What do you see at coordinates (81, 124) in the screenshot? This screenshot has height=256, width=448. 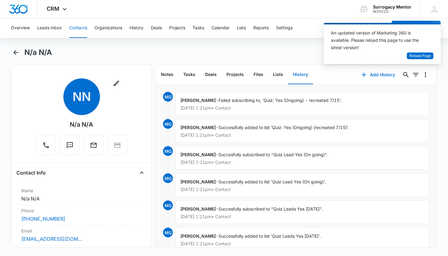 I see `div: N/a N/A` at bounding box center [81, 124].